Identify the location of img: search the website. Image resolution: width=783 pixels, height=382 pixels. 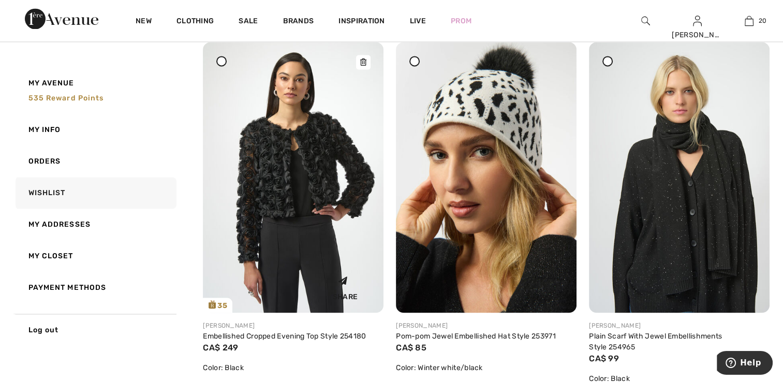
(645, 21).